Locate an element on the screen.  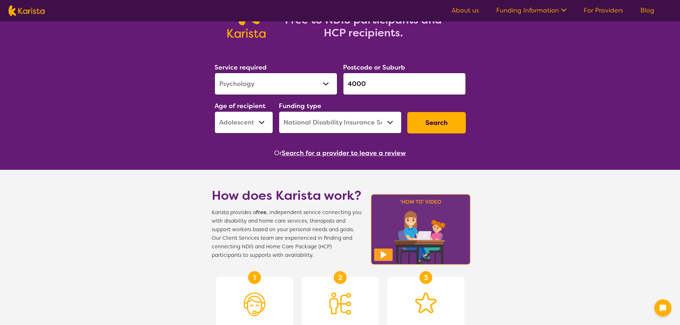
img: Person being matched to services icon is located at coordinates (340, 304).